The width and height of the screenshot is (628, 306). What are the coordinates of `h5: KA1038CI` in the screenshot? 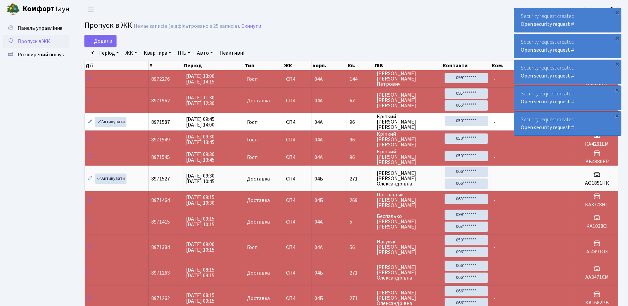 It's located at (597, 226).